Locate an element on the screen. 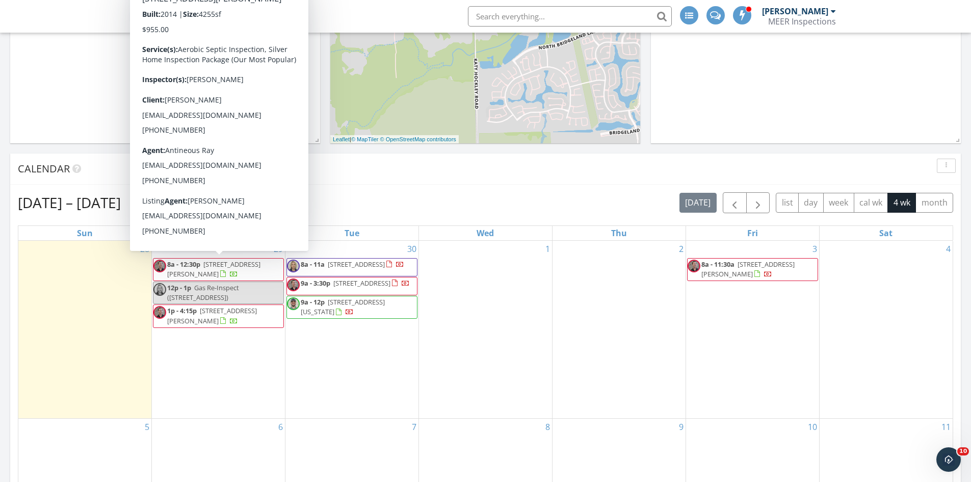 The height and width of the screenshot is (482, 971). input: Search everything... is located at coordinates (570, 16).